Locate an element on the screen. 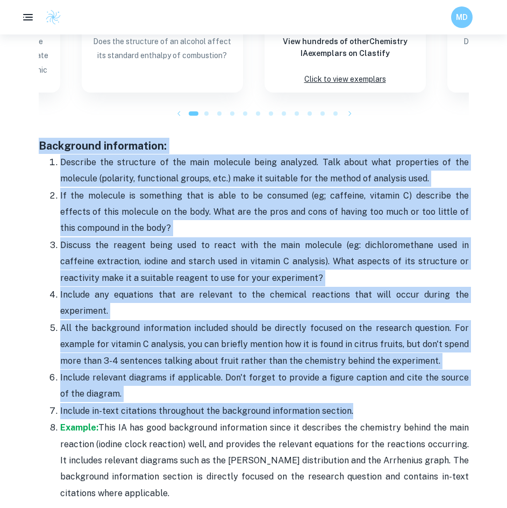  span: ody? is located at coordinates (161, 228).